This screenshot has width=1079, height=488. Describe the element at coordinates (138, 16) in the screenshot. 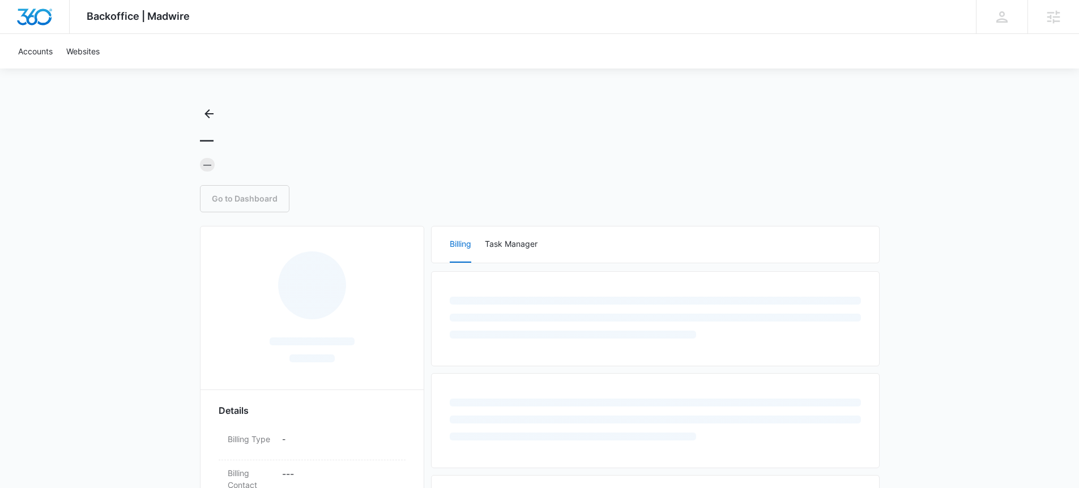

I see `span: Backoffice | Madwire` at that location.